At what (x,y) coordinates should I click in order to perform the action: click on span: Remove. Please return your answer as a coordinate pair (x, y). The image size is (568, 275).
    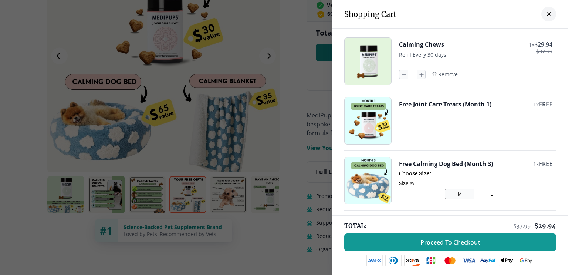
    Looking at the image, I should click on (448, 74).